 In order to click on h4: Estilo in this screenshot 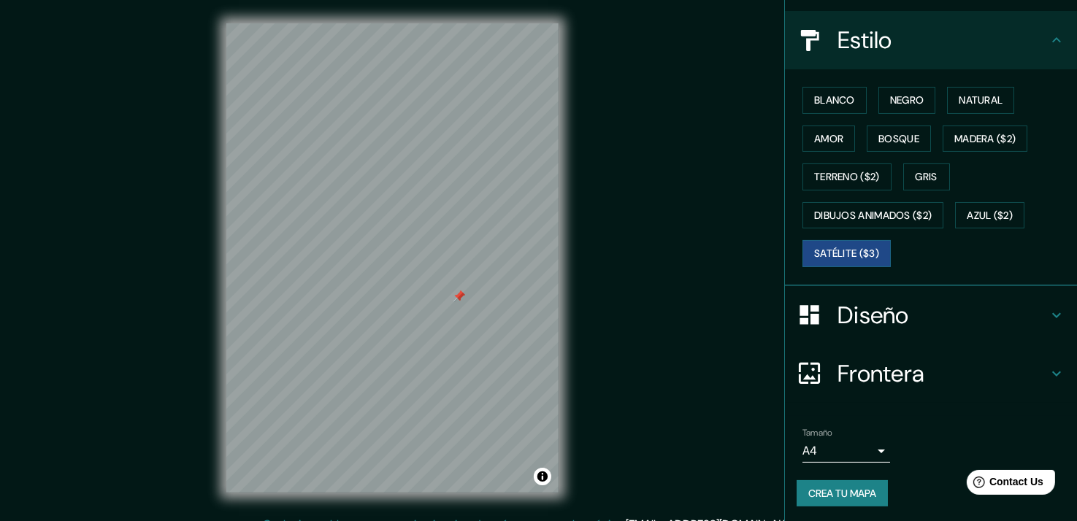, I will do `click(943, 40)`.